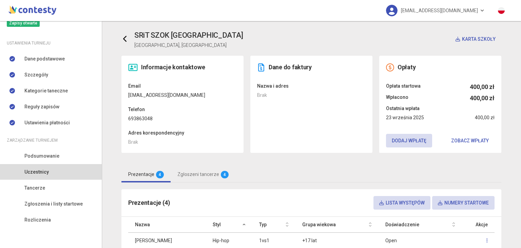  Describe the element at coordinates (261, 67) in the screenshot. I see `img: invoice` at that location.